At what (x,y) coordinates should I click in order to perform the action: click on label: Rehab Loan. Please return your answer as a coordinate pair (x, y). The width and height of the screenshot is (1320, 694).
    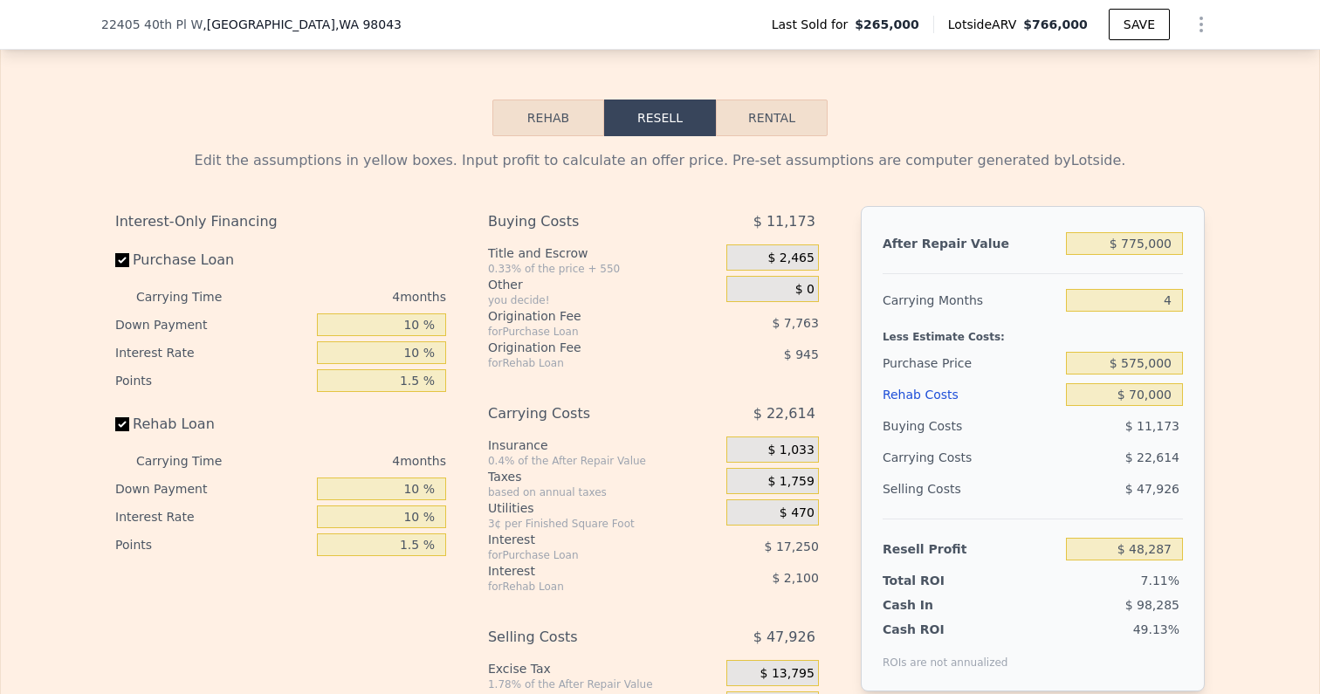
    Looking at the image, I should click on (212, 424).